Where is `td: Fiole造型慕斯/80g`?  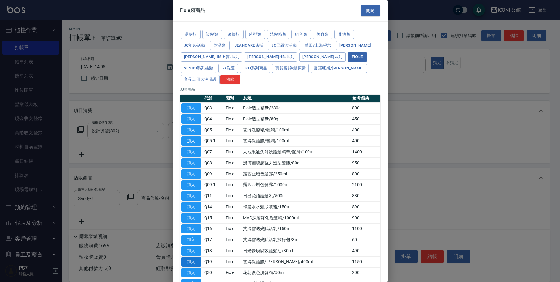 td: Fiole造型慕斯/80g is located at coordinates (296, 119).